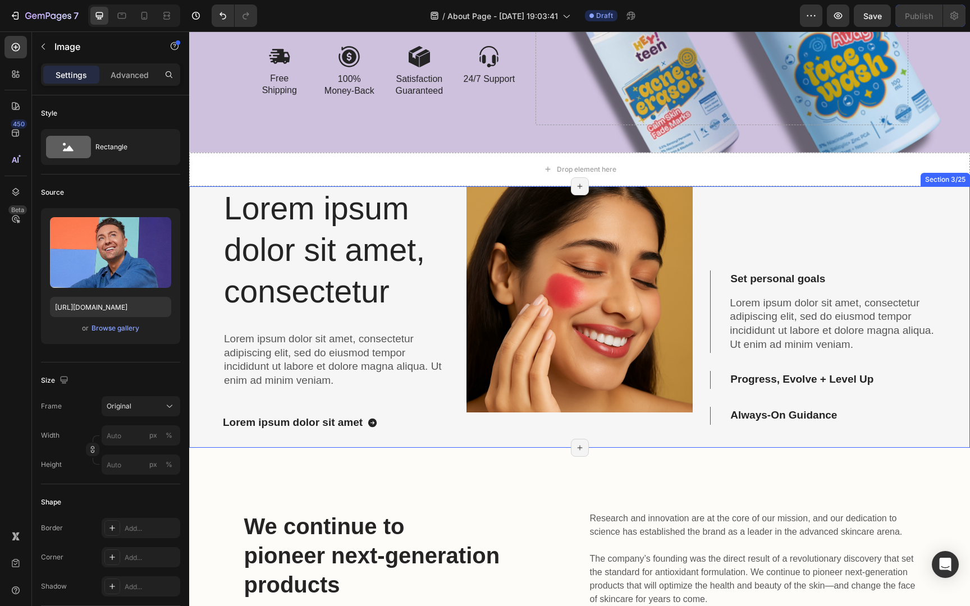 The height and width of the screenshot is (606, 970). Describe the element at coordinates (54, 587) in the screenshot. I see `div: Shadow` at that location.